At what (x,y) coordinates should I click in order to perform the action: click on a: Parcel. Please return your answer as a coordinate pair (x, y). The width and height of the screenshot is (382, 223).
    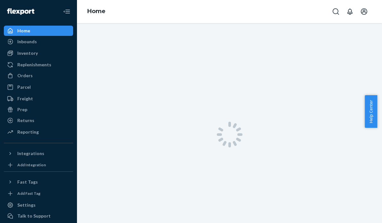
    Looking at the image, I should click on (38, 87).